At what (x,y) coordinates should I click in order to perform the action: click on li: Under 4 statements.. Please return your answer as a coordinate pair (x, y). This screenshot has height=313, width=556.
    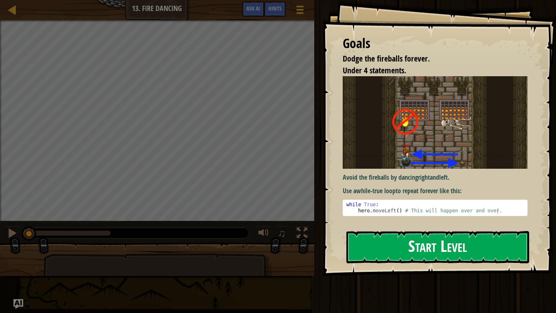
    Looking at the image, I should click on (429, 70).